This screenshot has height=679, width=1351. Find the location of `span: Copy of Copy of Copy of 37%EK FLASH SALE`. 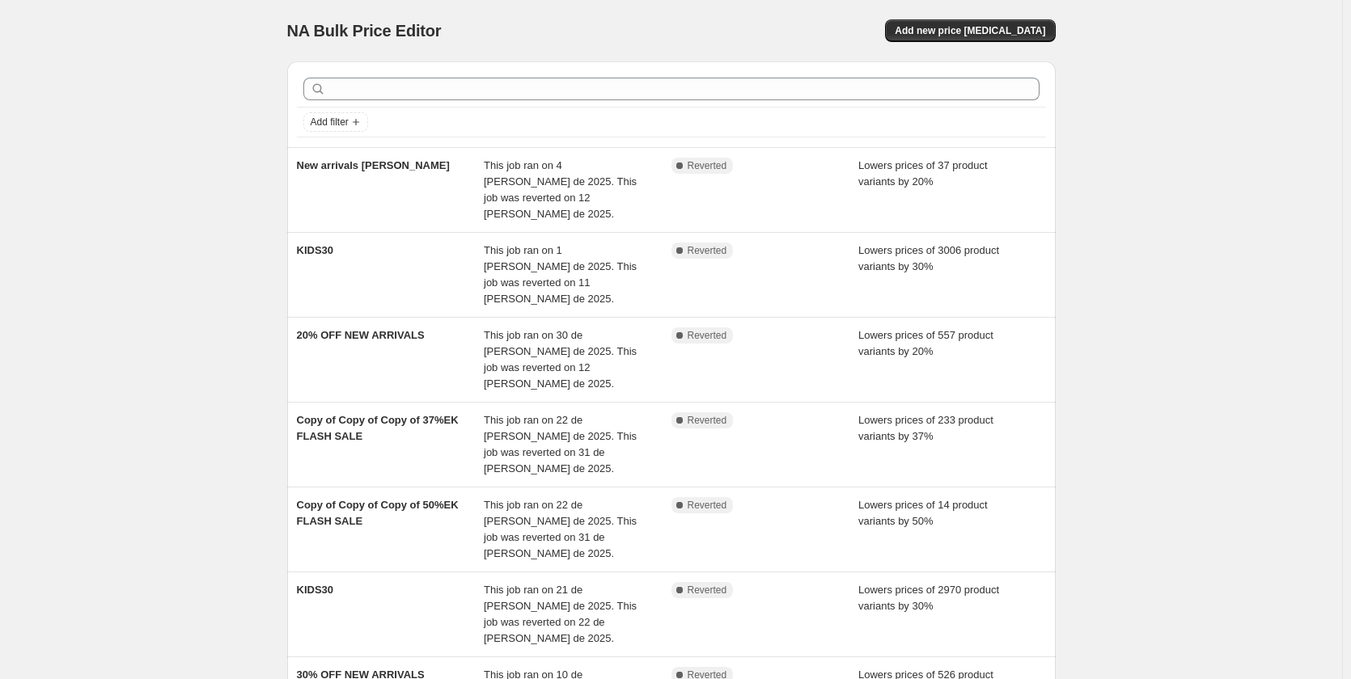

span: Copy of Copy of Copy of 37%EK FLASH SALE is located at coordinates (378, 428).